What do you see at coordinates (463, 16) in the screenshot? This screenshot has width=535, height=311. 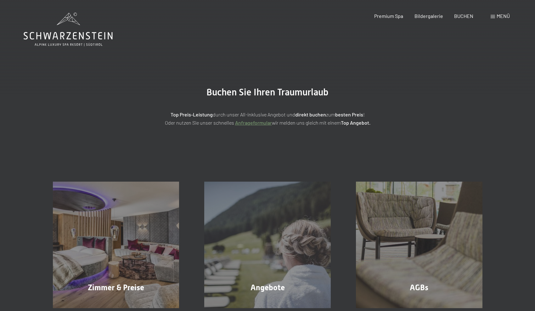 I see `a: BUCHEN` at bounding box center [463, 16].